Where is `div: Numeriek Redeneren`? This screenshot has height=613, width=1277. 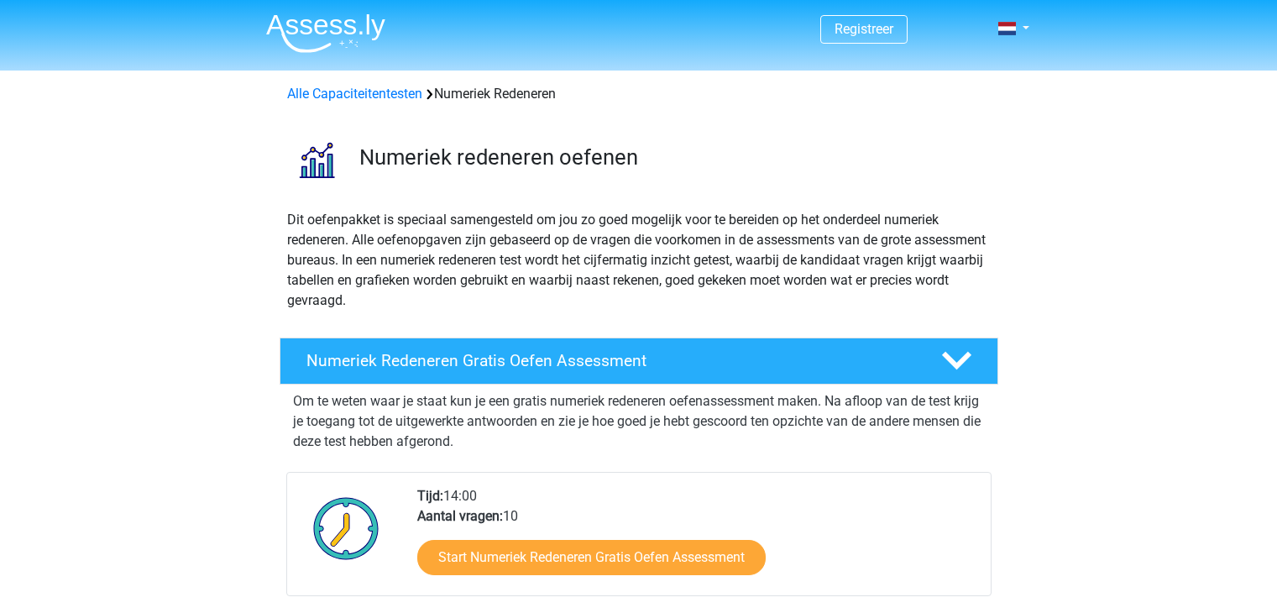 div: Numeriek Redeneren is located at coordinates (639, 94).